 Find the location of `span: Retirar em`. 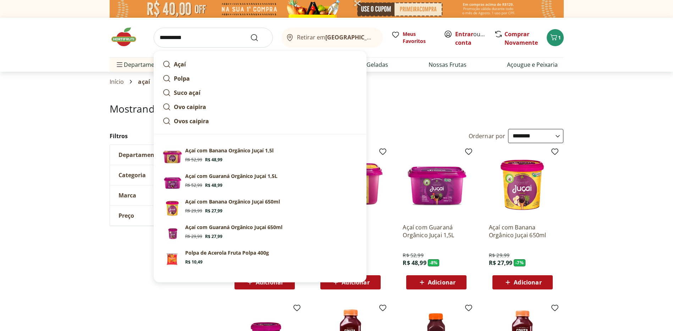

span: Retirar em is located at coordinates (336, 37).